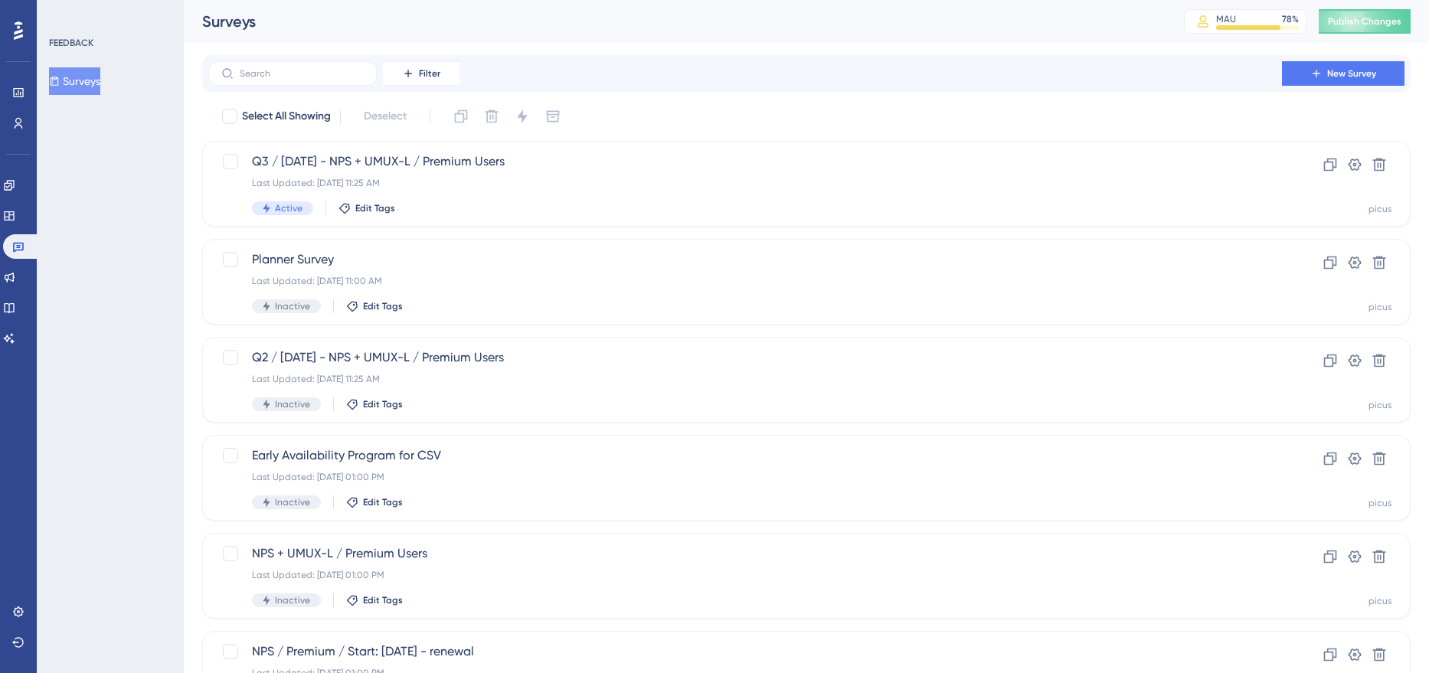 The image size is (1429, 673). What do you see at coordinates (745, 260) in the screenshot?
I see `span: Planner Survey` at bounding box center [745, 260].